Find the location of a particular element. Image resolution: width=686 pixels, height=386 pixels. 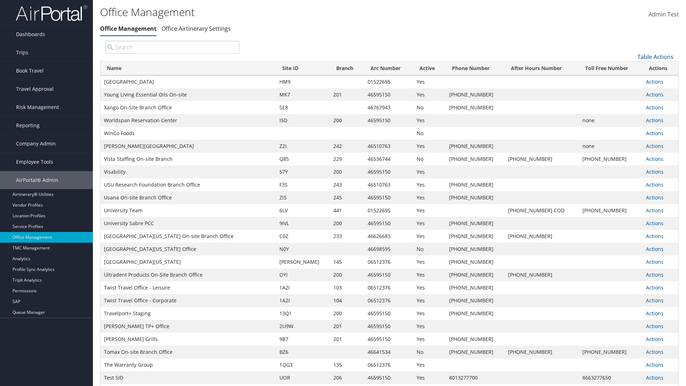

td: 233 is located at coordinates (347, 236).